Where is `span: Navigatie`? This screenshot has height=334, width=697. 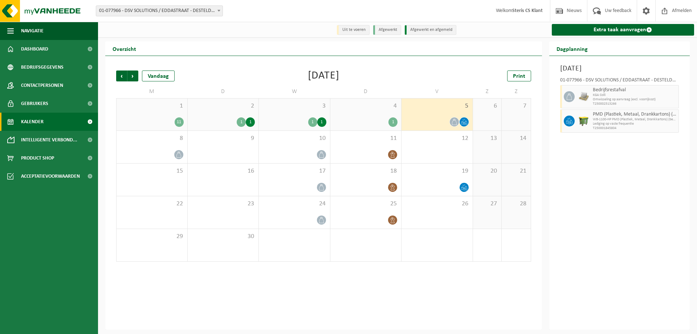
span: Navigatie is located at coordinates (32, 31).